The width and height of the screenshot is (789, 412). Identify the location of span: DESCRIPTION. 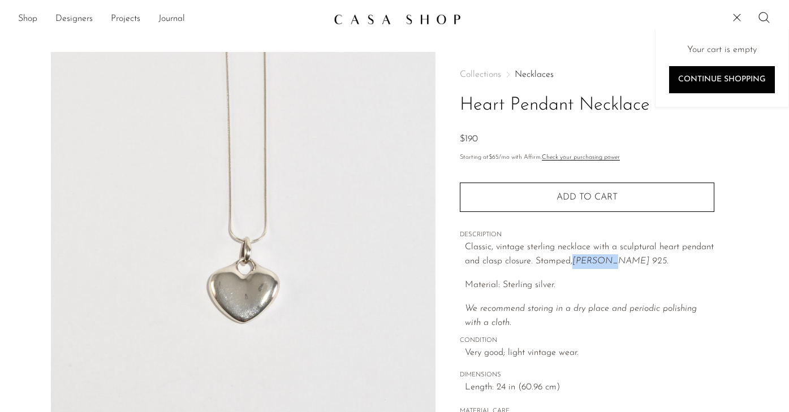
(587, 235).